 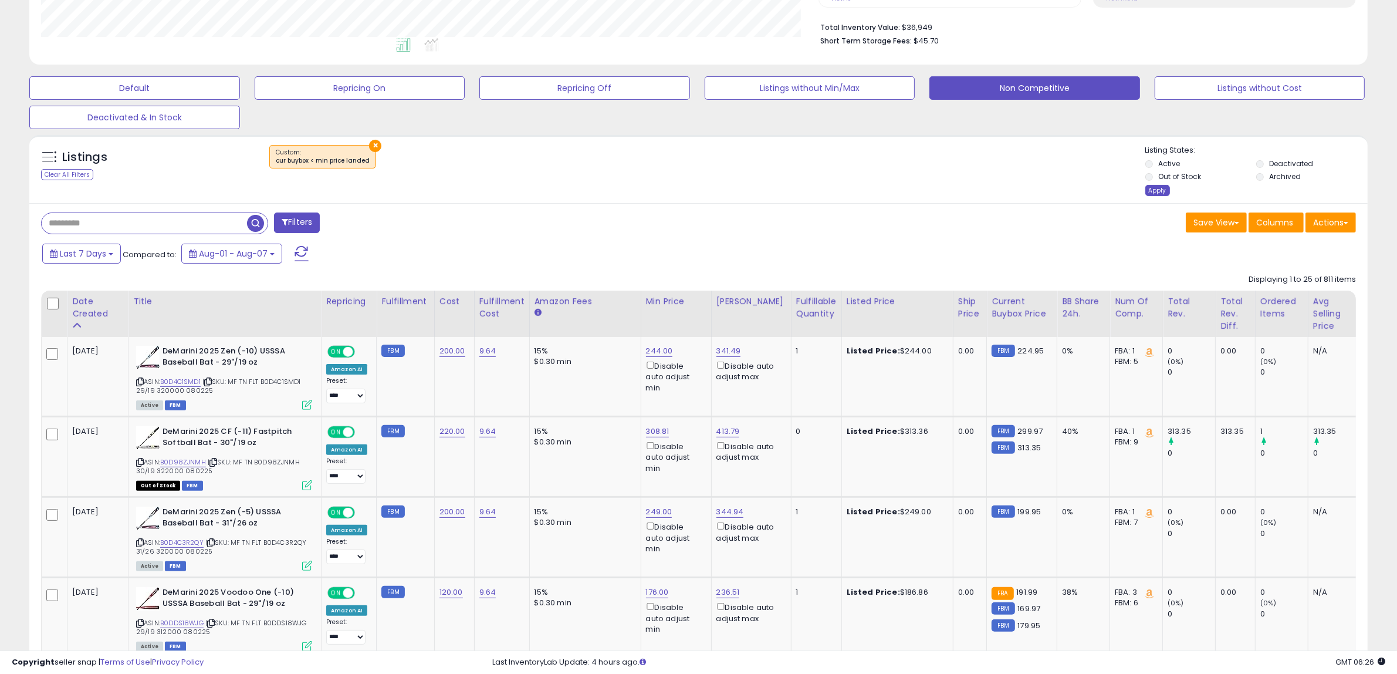 I want to click on a: B0D98ZJNMH, so click(x=183, y=462).